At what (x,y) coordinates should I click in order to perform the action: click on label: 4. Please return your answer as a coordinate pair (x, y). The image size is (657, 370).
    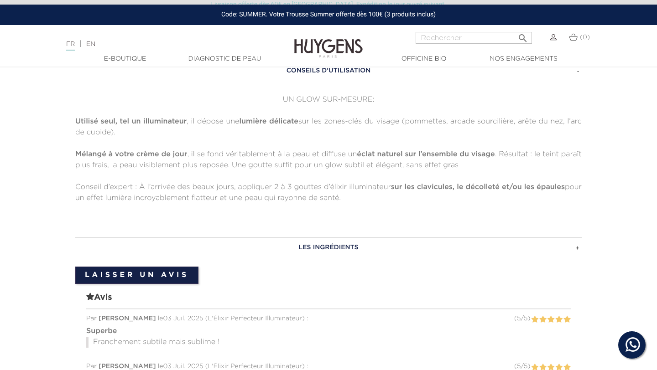
    Looking at the image, I should click on (559, 320).